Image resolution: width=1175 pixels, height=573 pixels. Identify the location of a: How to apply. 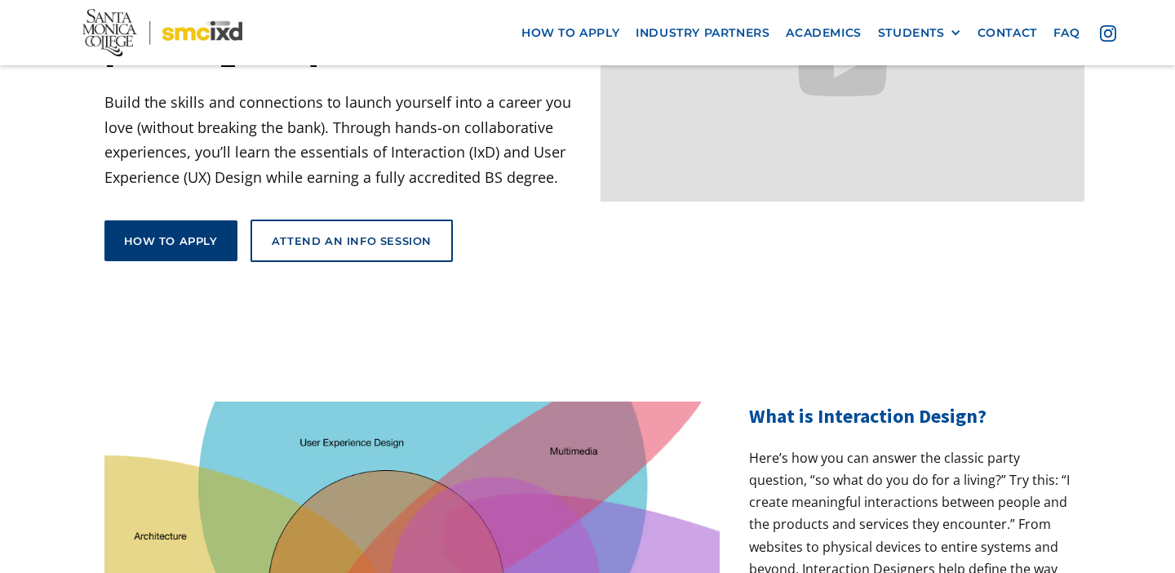
(171, 241).